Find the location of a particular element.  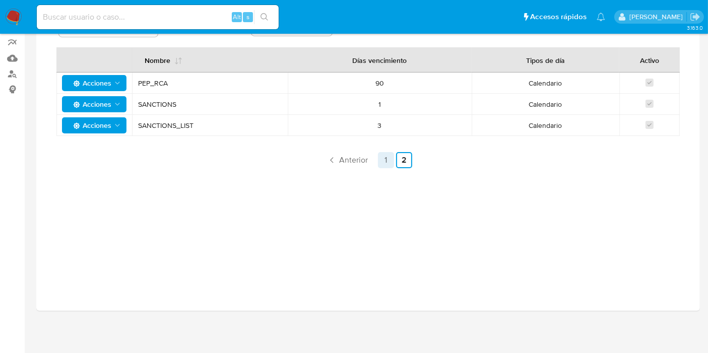

span: Alt is located at coordinates (237, 17).